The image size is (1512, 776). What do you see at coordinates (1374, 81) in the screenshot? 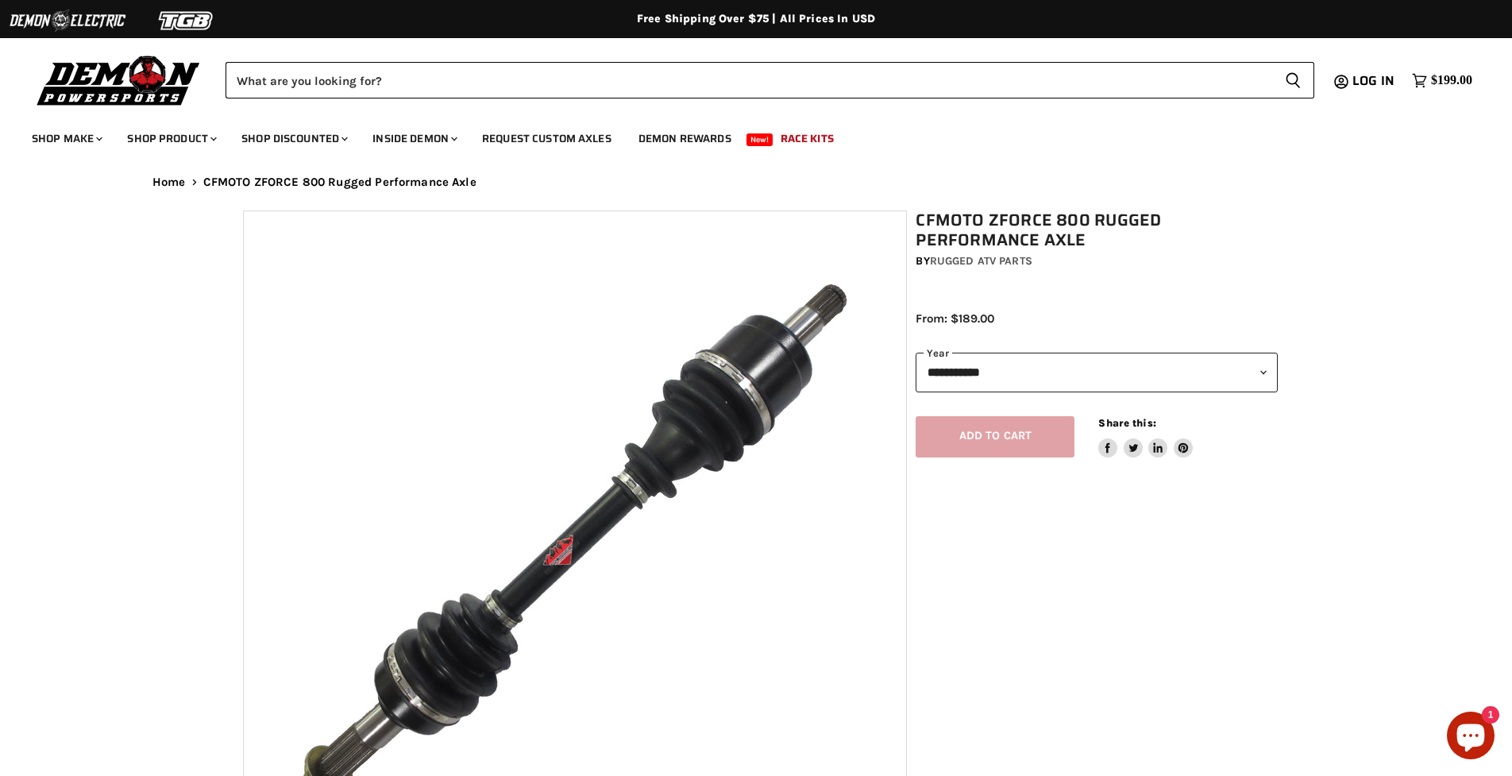
I see `a: Log in` at bounding box center [1374, 81].